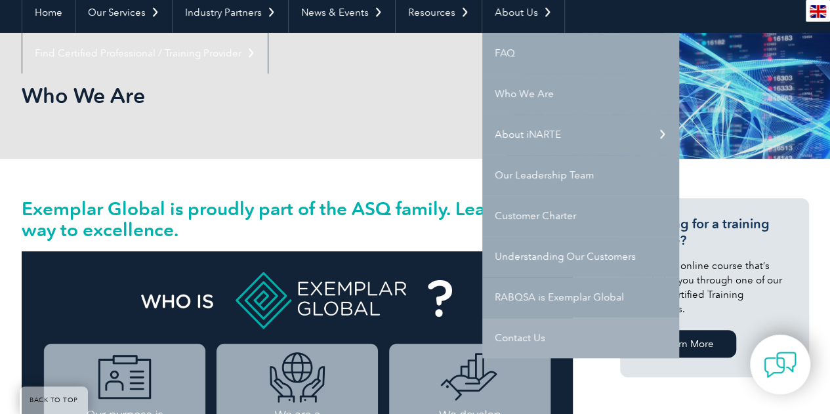  What do you see at coordinates (580, 338) in the screenshot?
I see `a: Contact Us` at bounding box center [580, 338].